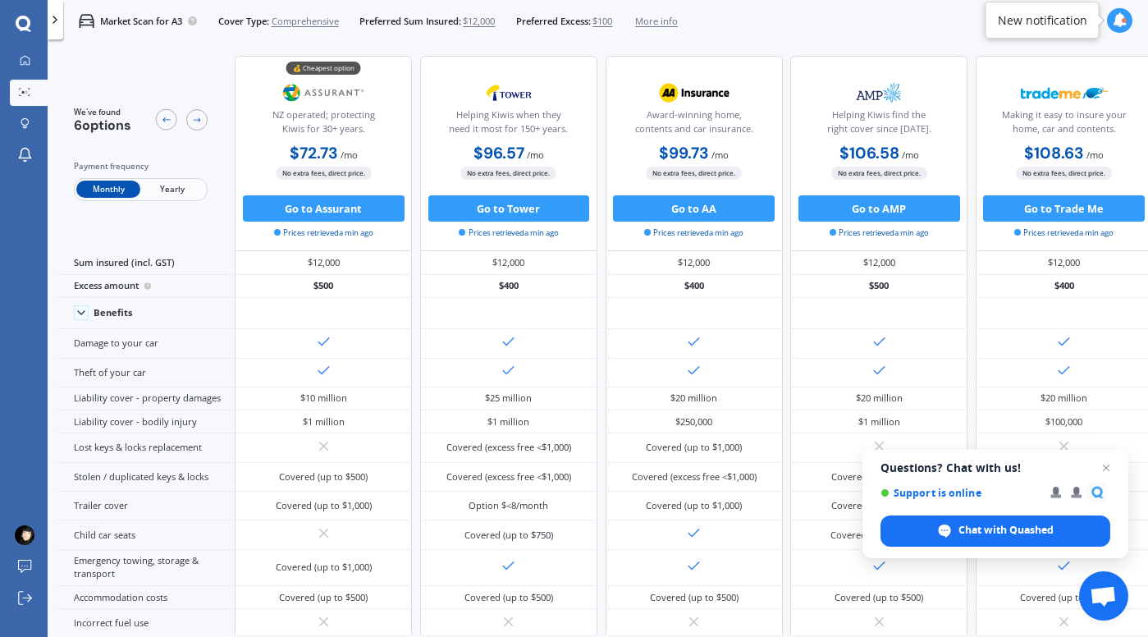 The height and width of the screenshot is (637, 1148). I want to click on div: Award-winning home, contents and car insurance., so click(693, 125).